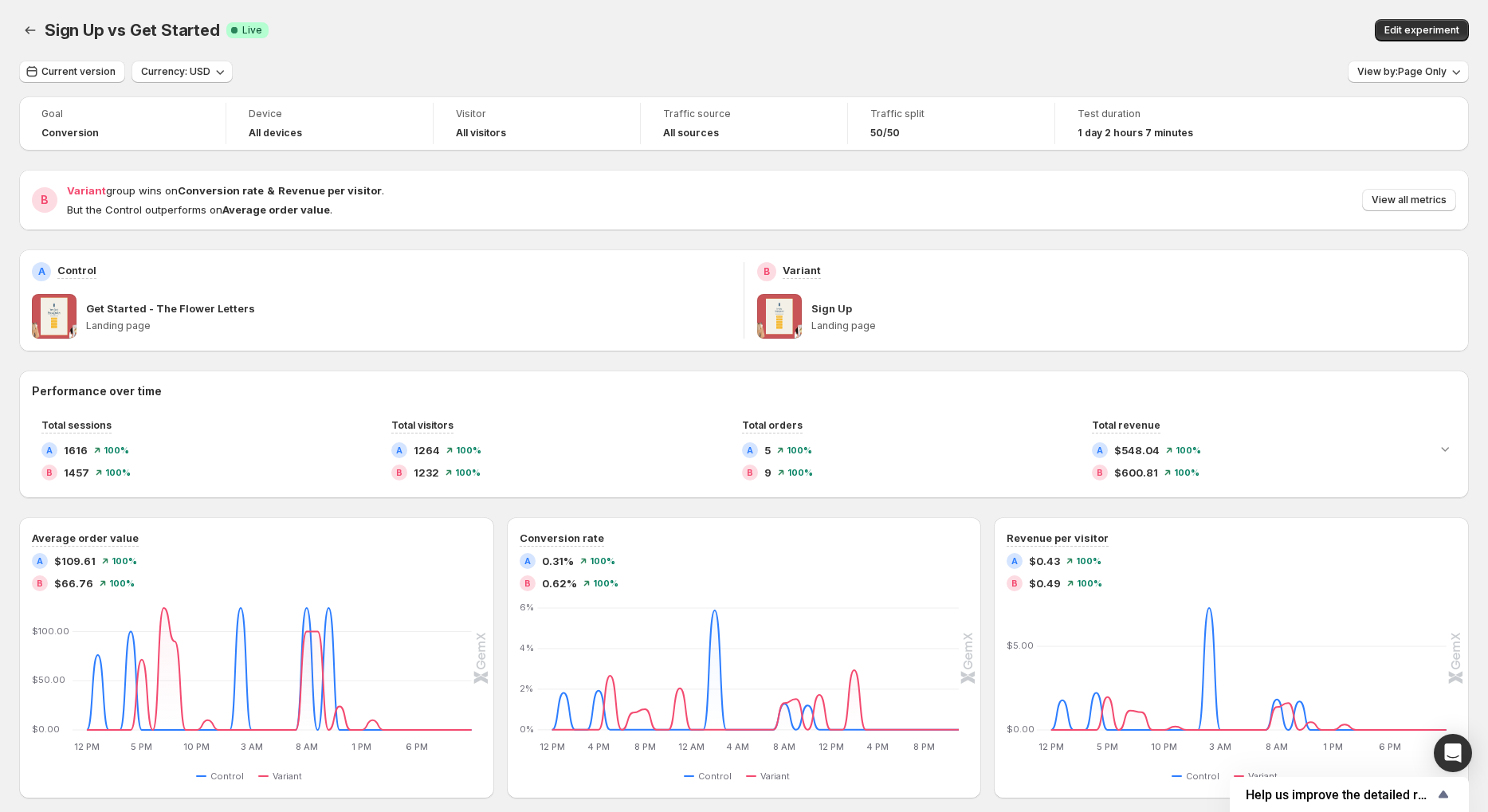 The width and height of the screenshot is (1488, 812). Describe the element at coordinates (73, 583) in the screenshot. I see `span: $66.76` at that location.